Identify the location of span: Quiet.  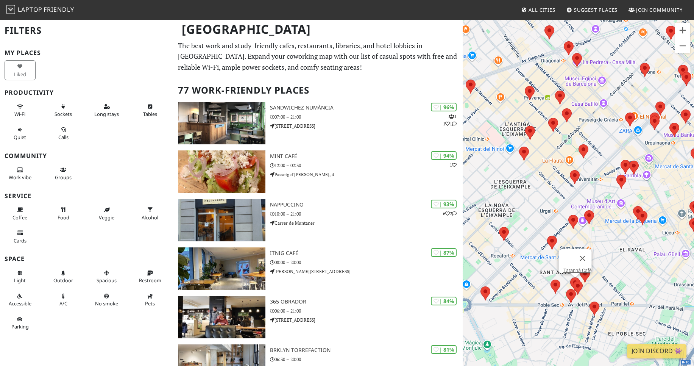
(20, 137).